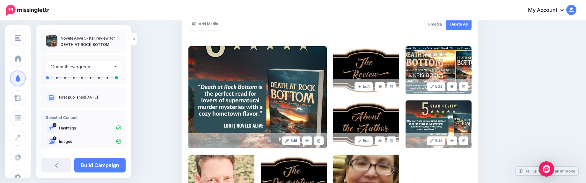 The image size is (586, 183). I want to click on img: Missinglettr, so click(27, 10).